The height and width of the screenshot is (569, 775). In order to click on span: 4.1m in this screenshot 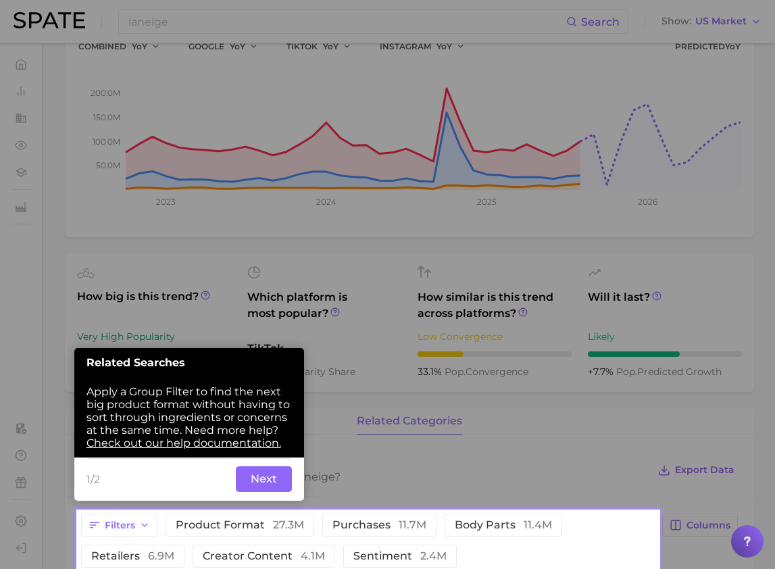, I will do `click(313, 556)`.